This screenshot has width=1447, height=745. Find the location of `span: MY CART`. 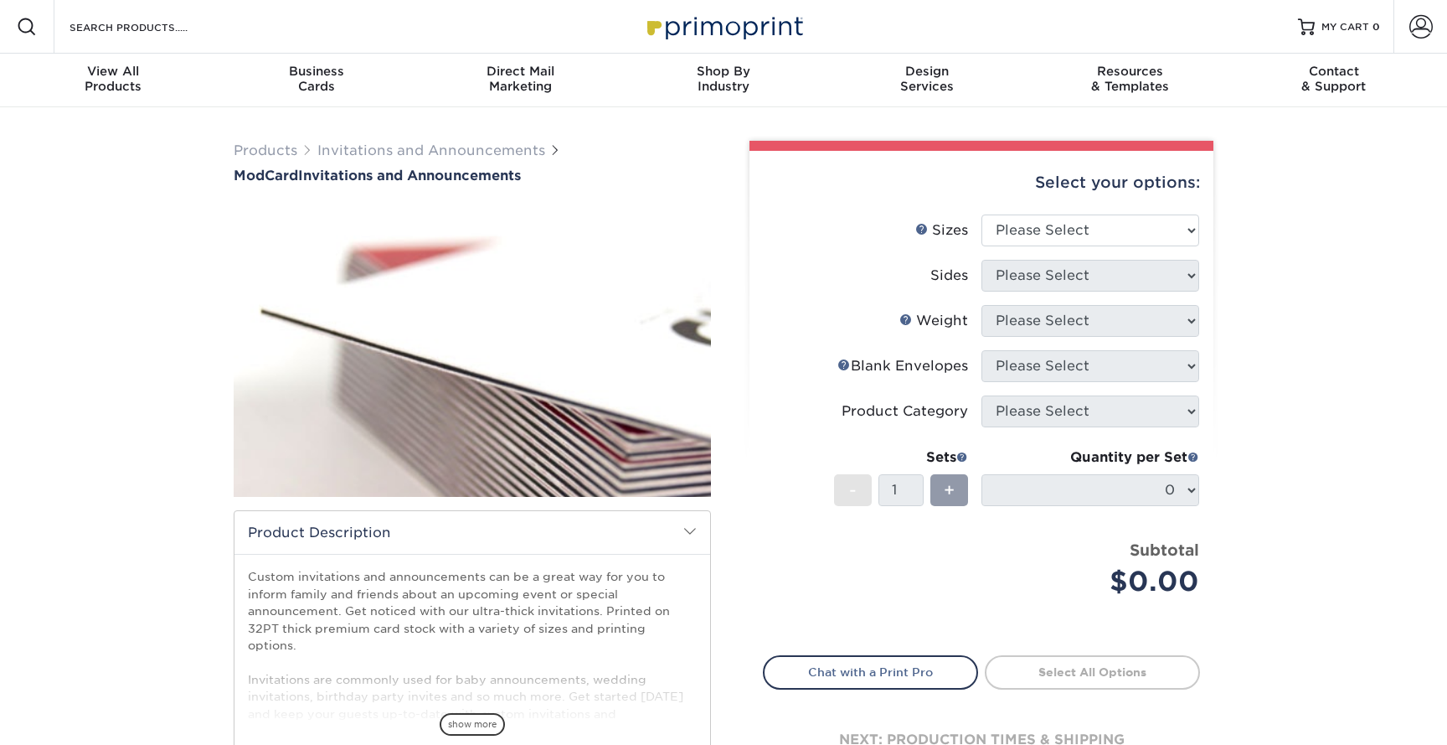

span: MY CART is located at coordinates (1345, 27).